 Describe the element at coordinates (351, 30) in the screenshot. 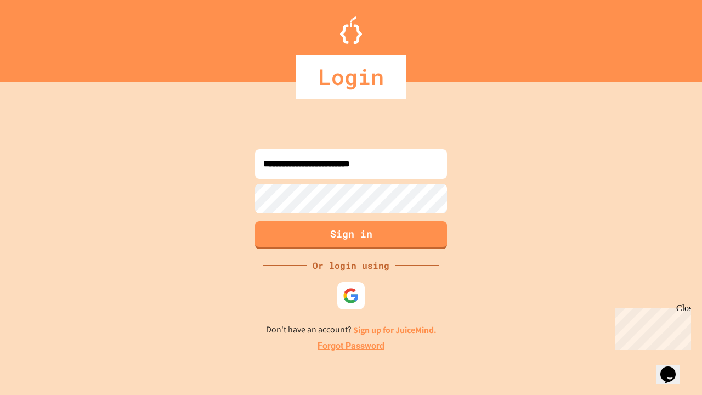

I see `img: Logo.svg` at that location.